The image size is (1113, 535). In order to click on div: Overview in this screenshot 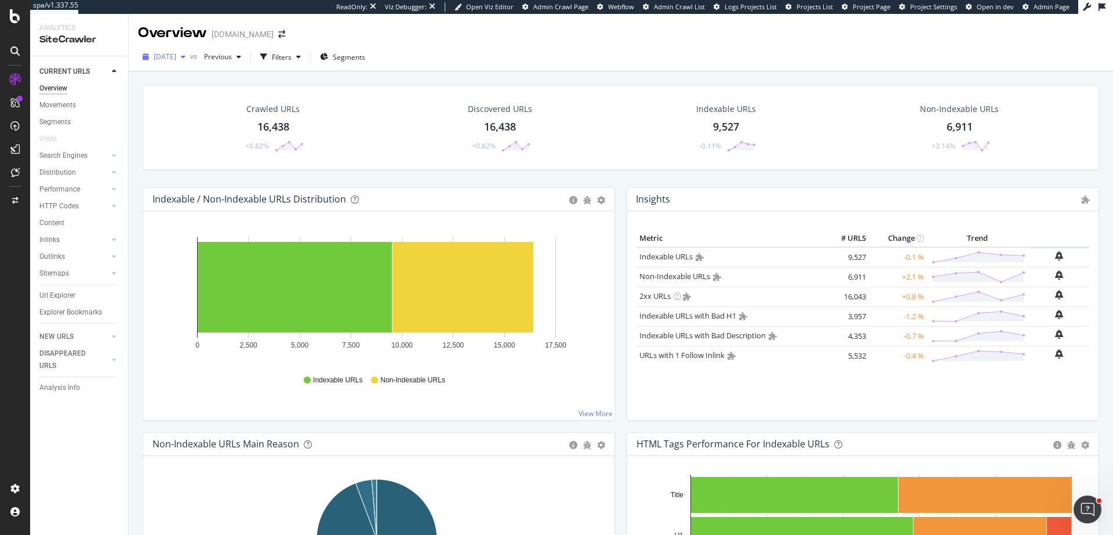, I will do `click(53, 88)`.